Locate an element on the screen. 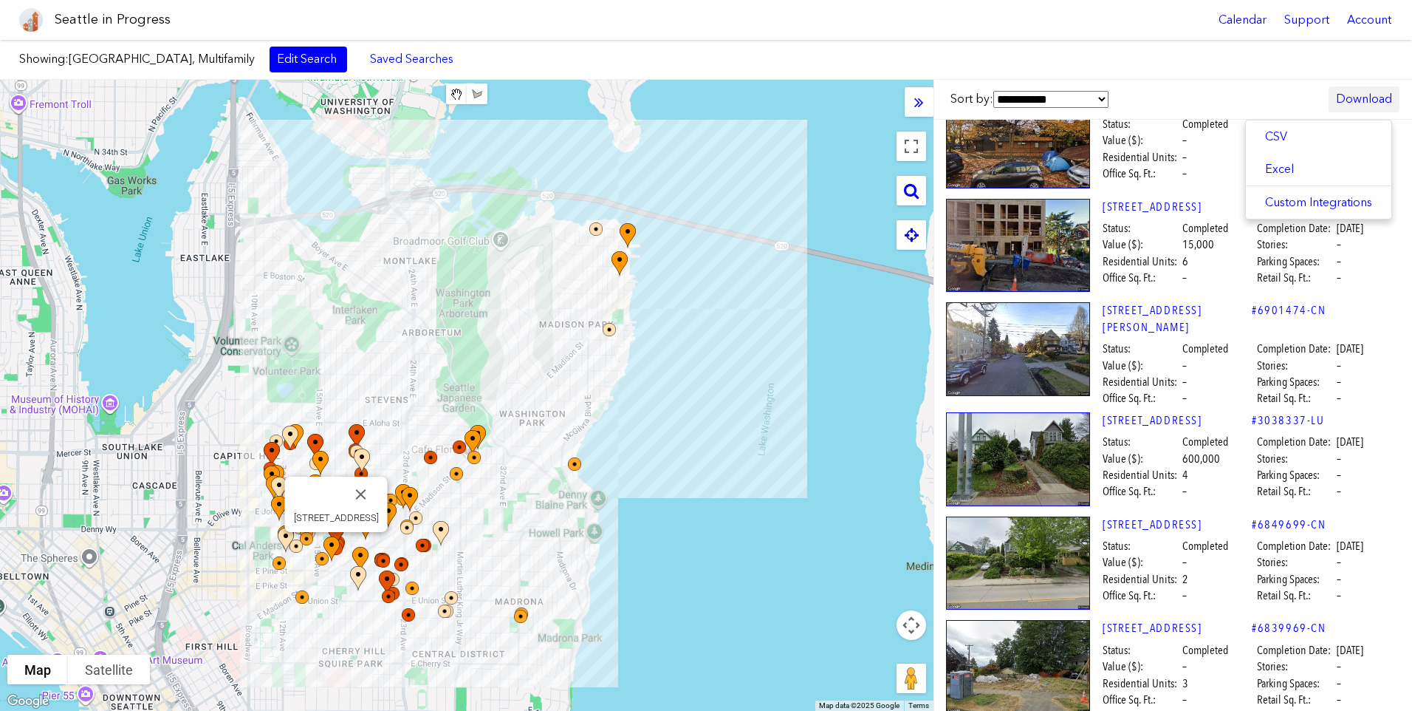 The height and width of the screenshot is (711, 1412). span: Map data ©2025 Google is located at coordinates (859, 705).